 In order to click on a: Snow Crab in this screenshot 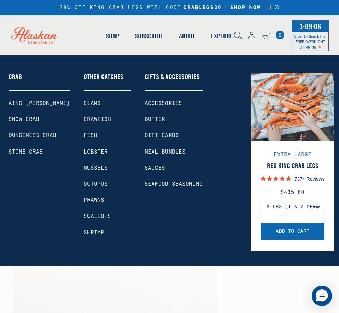, I will do `click(39, 119)`.